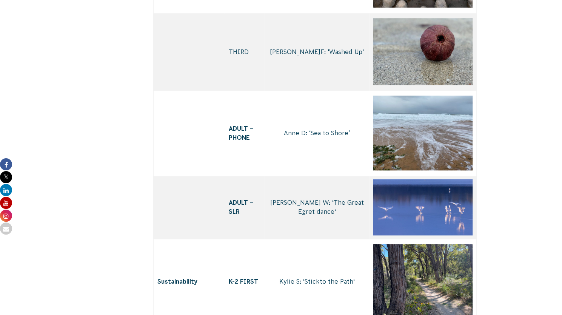  Describe the element at coordinates (243, 281) in the screenshot. I see `span: K-2 FIRST` at that location.